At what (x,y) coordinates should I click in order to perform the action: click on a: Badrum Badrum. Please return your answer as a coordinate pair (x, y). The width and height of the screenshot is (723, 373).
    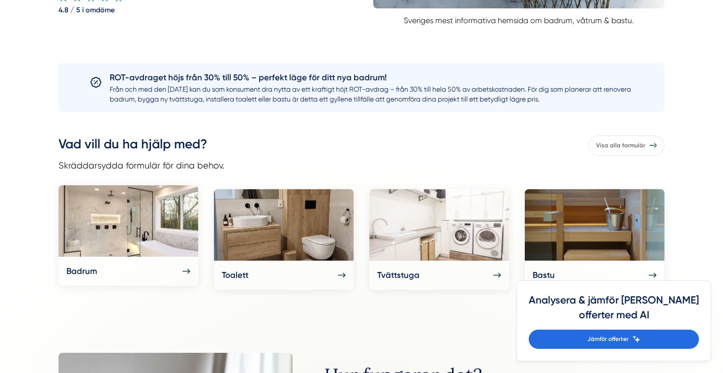
    Looking at the image, I should click on (128, 235).